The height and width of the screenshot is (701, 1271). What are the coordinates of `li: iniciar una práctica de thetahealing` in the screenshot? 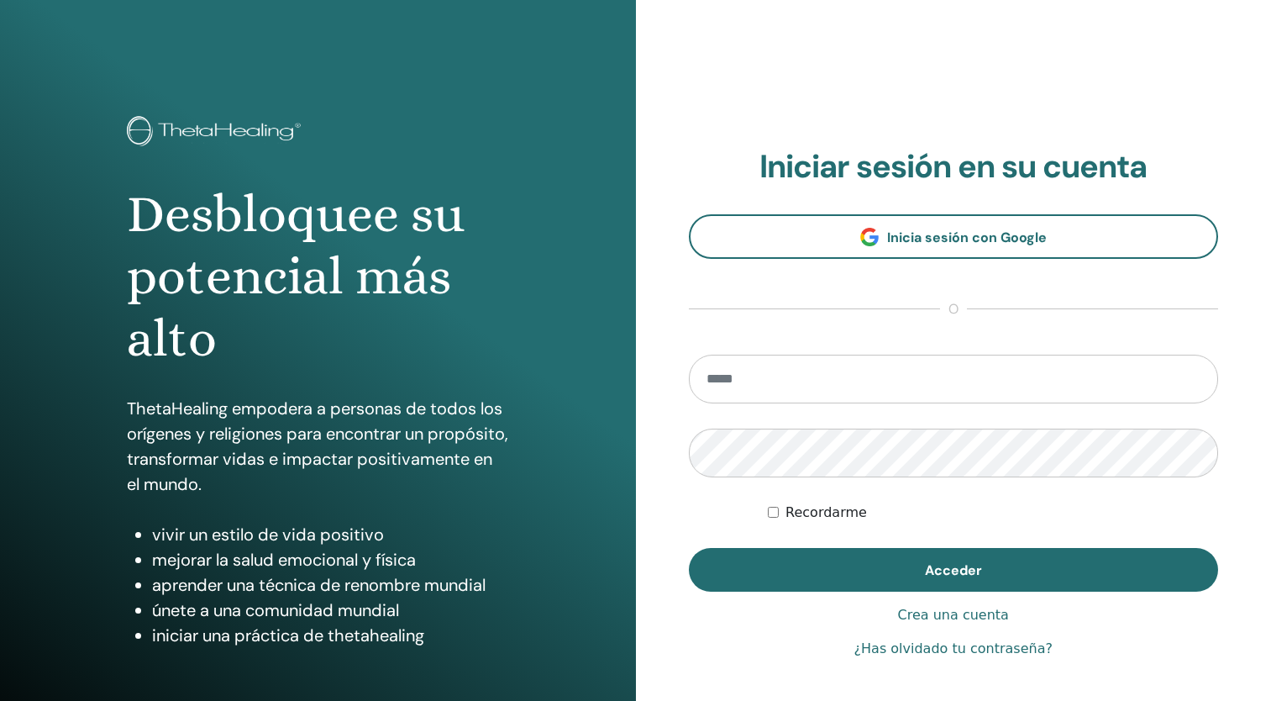 It's located at (330, 635).